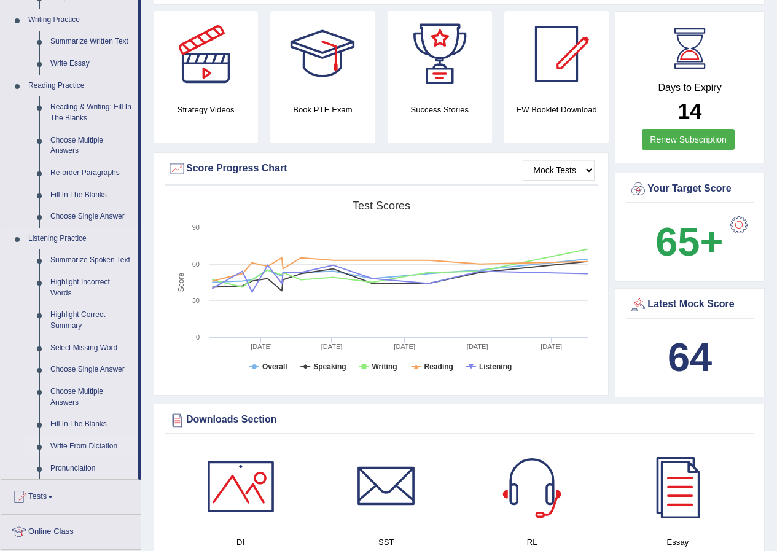 This screenshot has height=551, width=777. Describe the element at coordinates (91, 348) in the screenshot. I see `a: Select Missing Word` at that location.